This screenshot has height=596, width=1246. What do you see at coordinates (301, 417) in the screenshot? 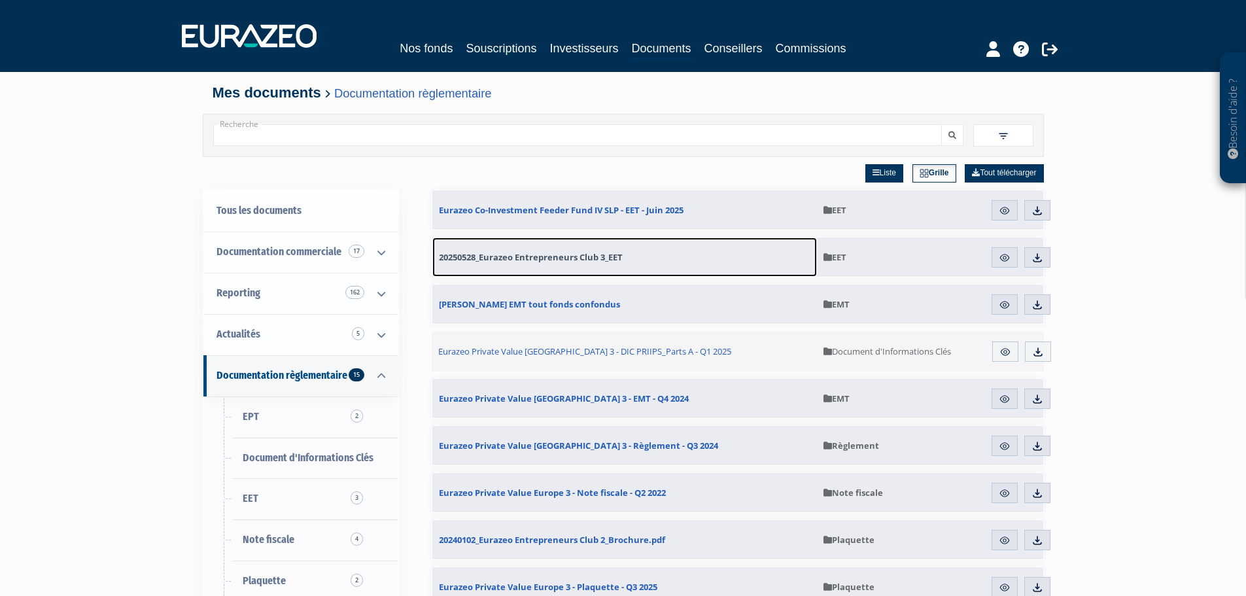
I see `a: EPT2` at bounding box center [301, 417].